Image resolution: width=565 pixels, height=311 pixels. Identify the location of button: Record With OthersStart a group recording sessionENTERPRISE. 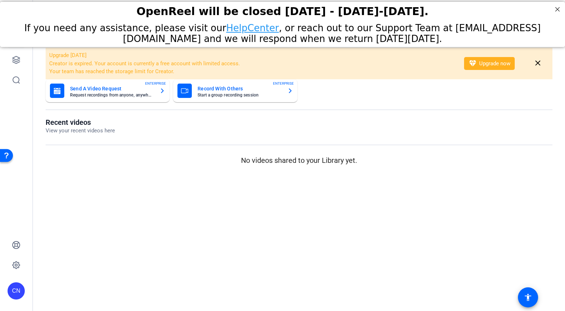
(235, 91).